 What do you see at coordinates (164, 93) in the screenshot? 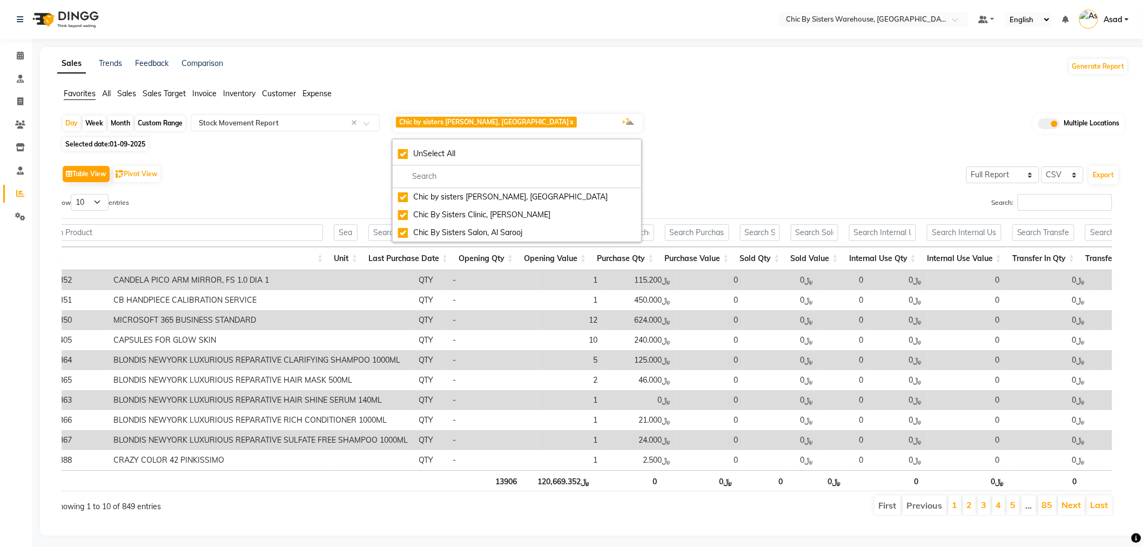
I see `span: Sales Target` at bounding box center [164, 93].